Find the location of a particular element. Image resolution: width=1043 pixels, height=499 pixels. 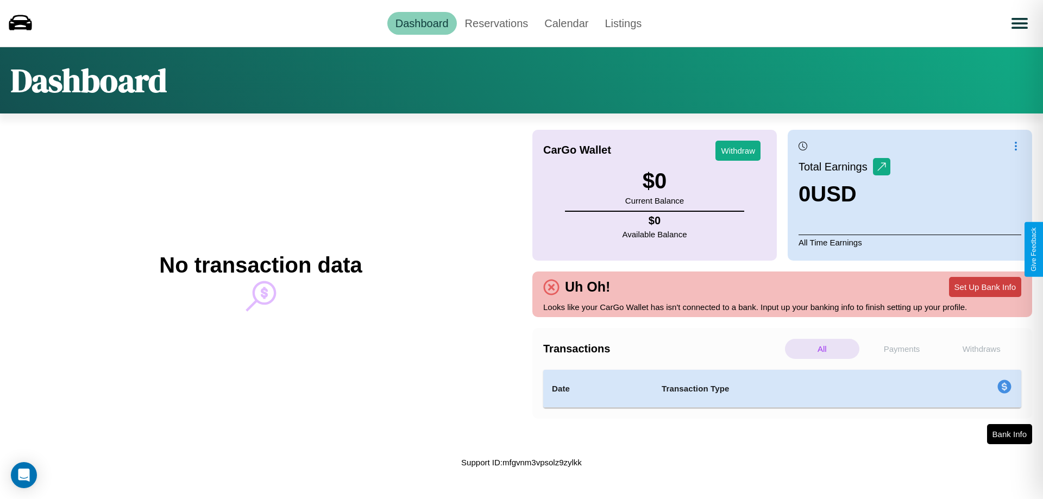

a: Calendar is located at coordinates (566, 23).